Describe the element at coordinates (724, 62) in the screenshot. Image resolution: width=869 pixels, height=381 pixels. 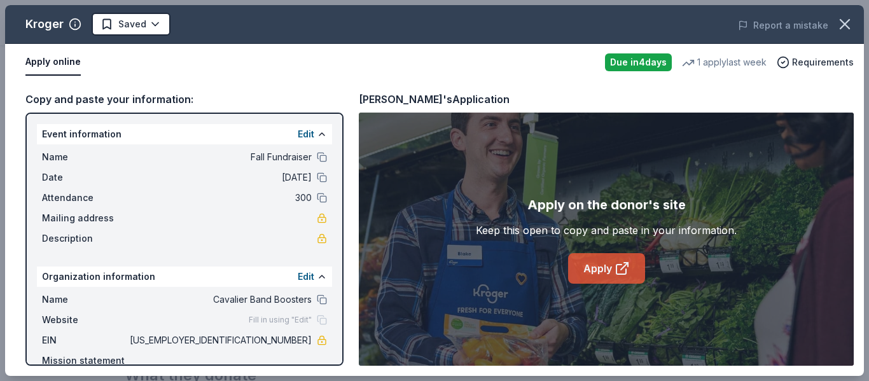
I see `div: 1 apply last week` at that location.